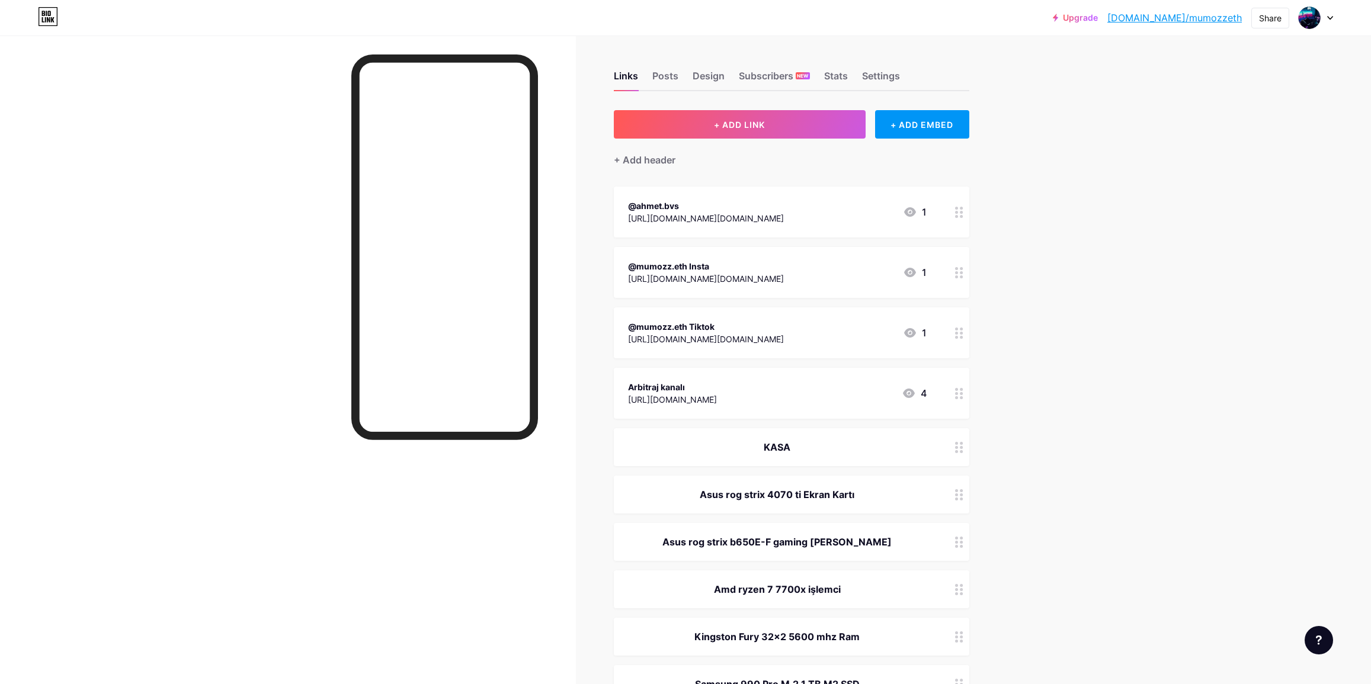  Describe the element at coordinates (739, 124) in the screenshot. I see `button: + ADD LINK` at that location.